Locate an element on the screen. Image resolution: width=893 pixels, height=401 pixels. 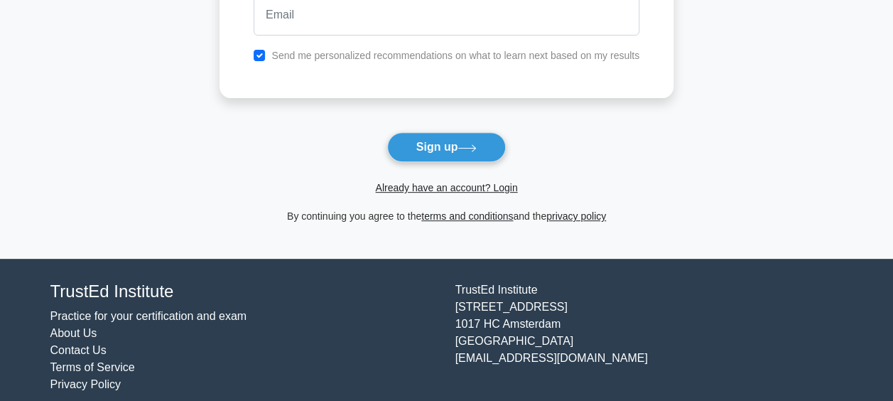
a: privacy policy is located at coordinates (576, 216).